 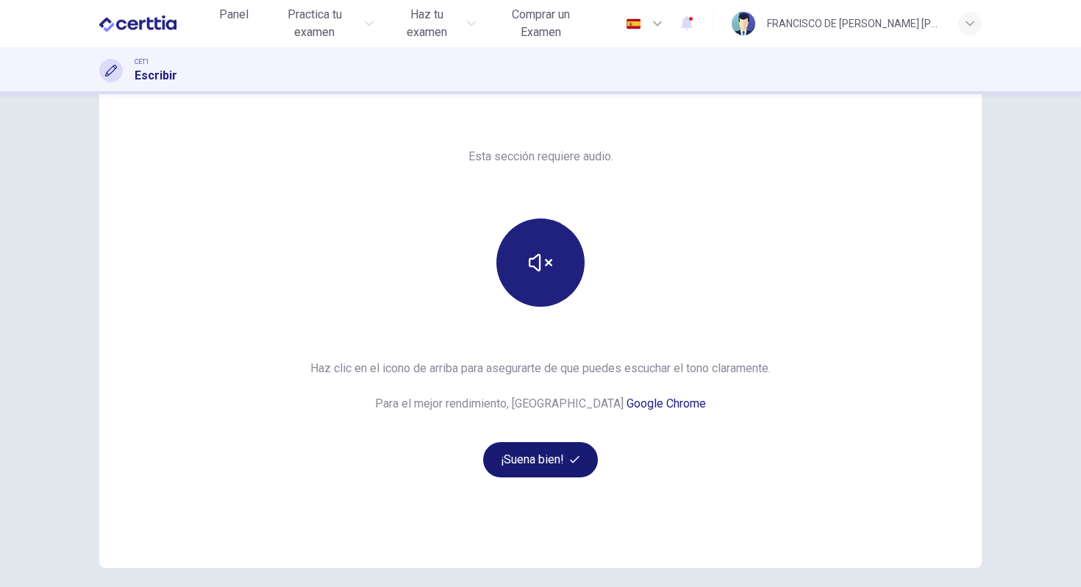 What do you see at coordinates (541, 157) in the screenshot?
I see `h6: Esta sección requiere audio.` at bounding box center [541, 157].